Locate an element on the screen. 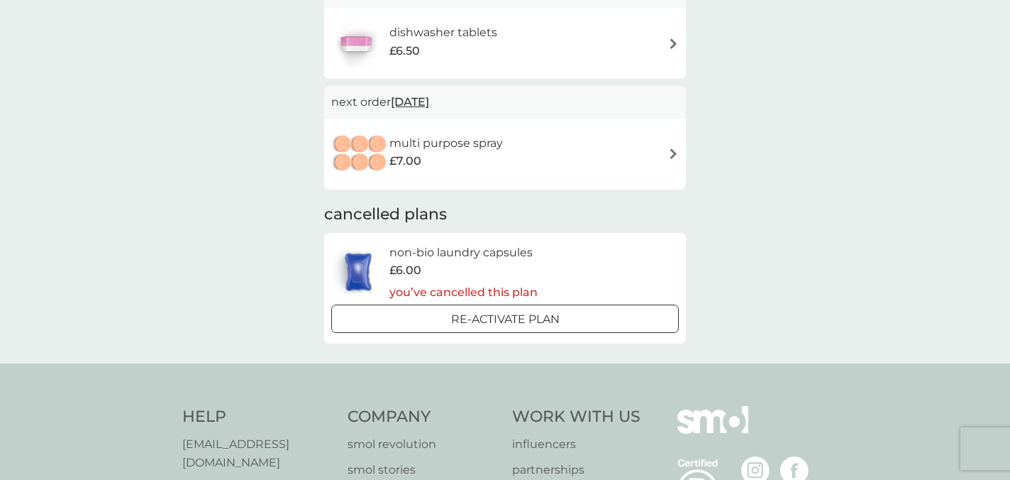 Image resolution: width=1010 pixels, height=480 pixels. h4: Help is located at coordinates (258, 416).